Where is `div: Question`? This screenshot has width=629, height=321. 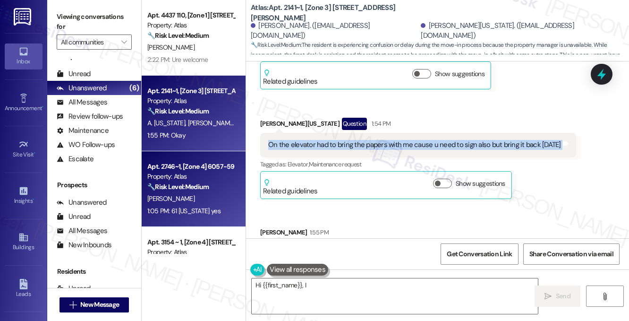 div: Question is located at coordinates (354, 123).